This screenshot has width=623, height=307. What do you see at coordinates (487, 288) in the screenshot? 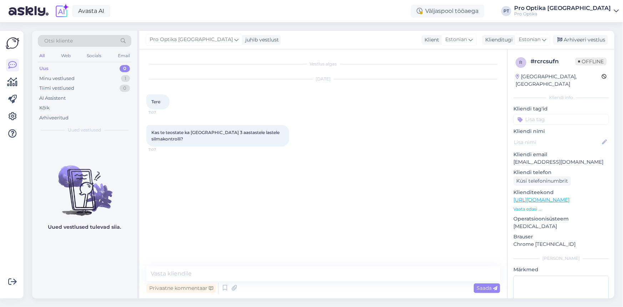
I see `span: Saada` at bounding box center [487, 288].